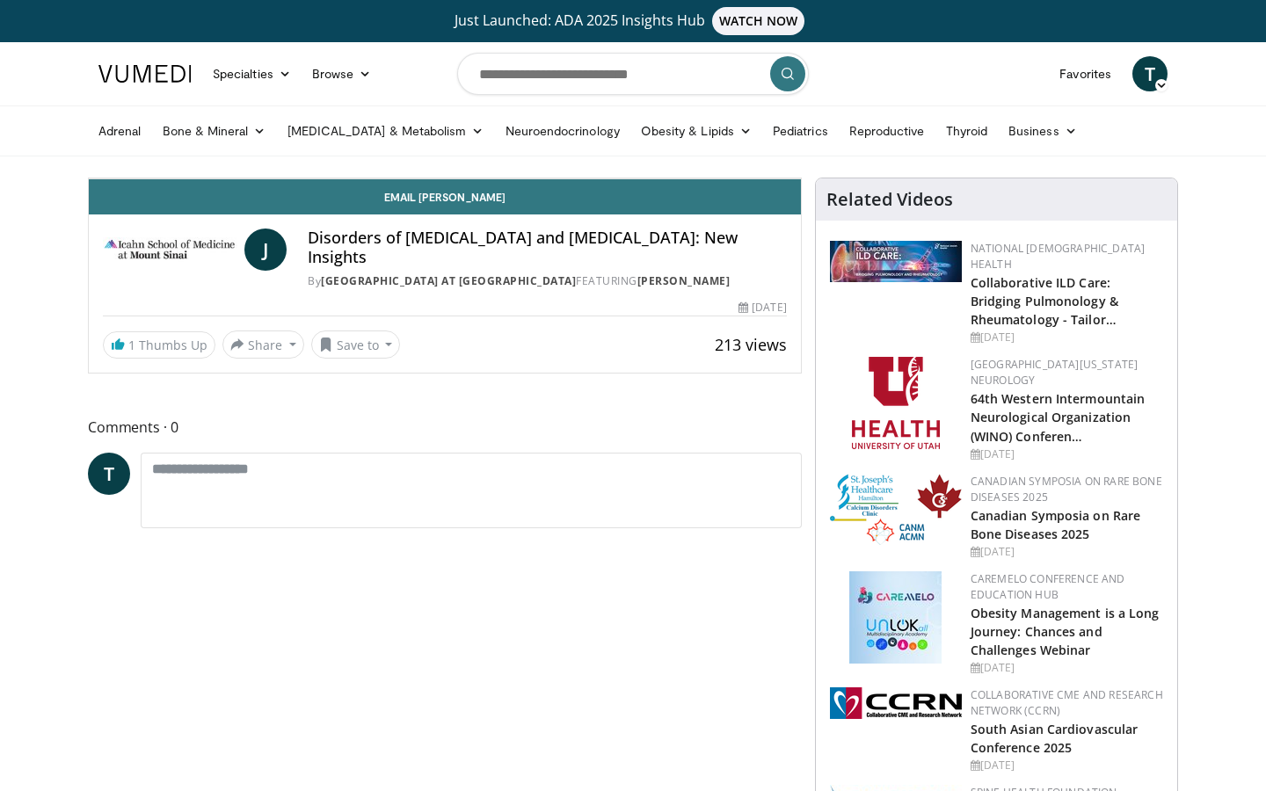  What do you see at coordinates (889, 200) in the screenshot?
I see `h4: Related Videos` at bounding box center [889, 200].